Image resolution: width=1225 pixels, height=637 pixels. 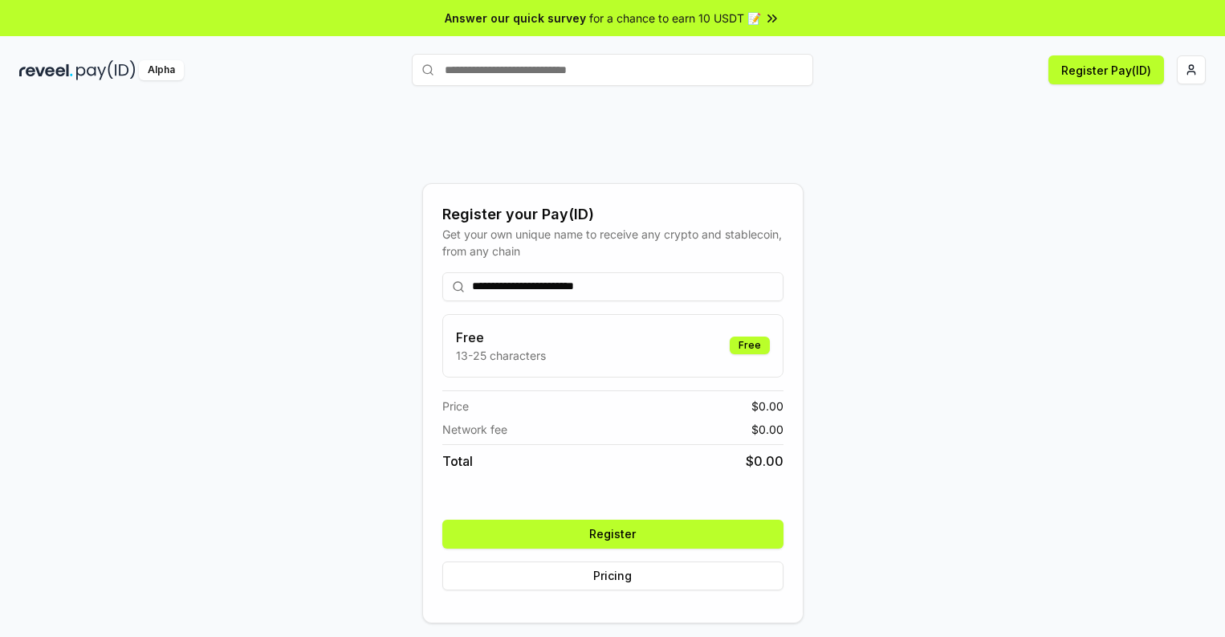 I want to click on span: for a chance to earn 10 USDT 📝, so click(x=675, y=18).